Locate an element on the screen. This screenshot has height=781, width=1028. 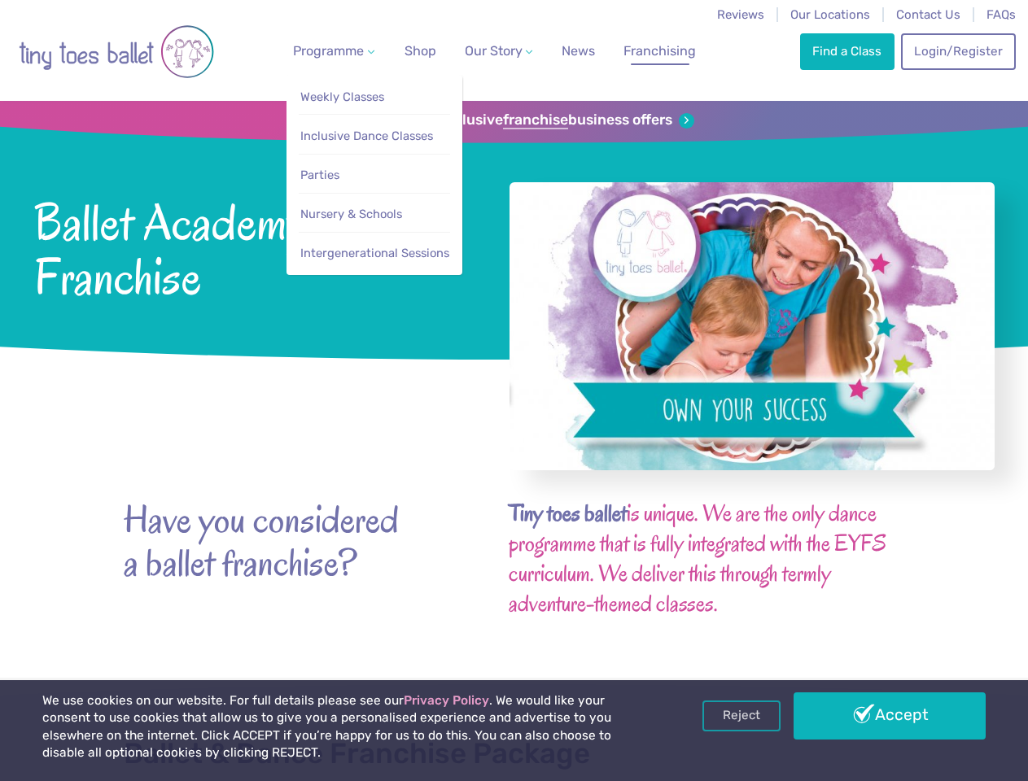
span: Intergenerational Sessions is located at coordinates (374, 253).